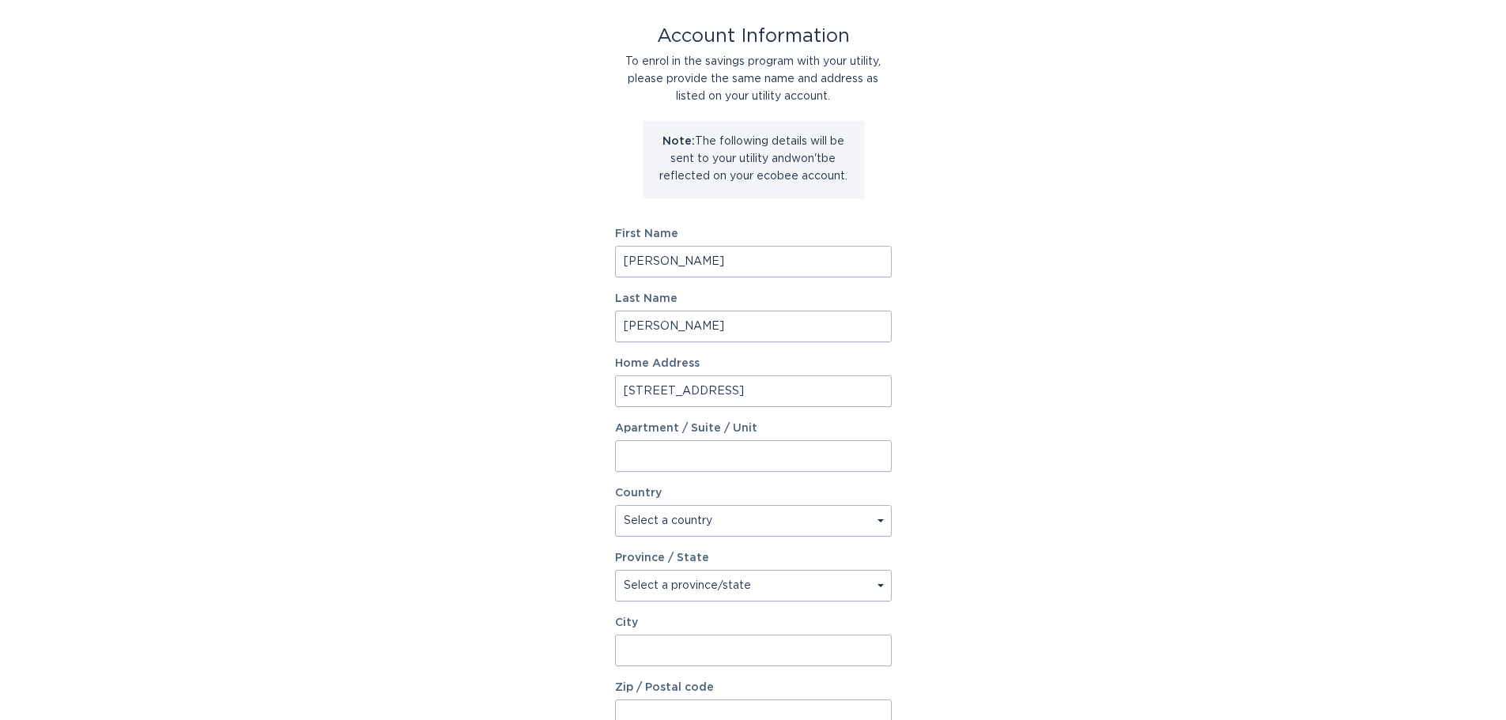  I want to click on label: Home Address, so click(753, 364).